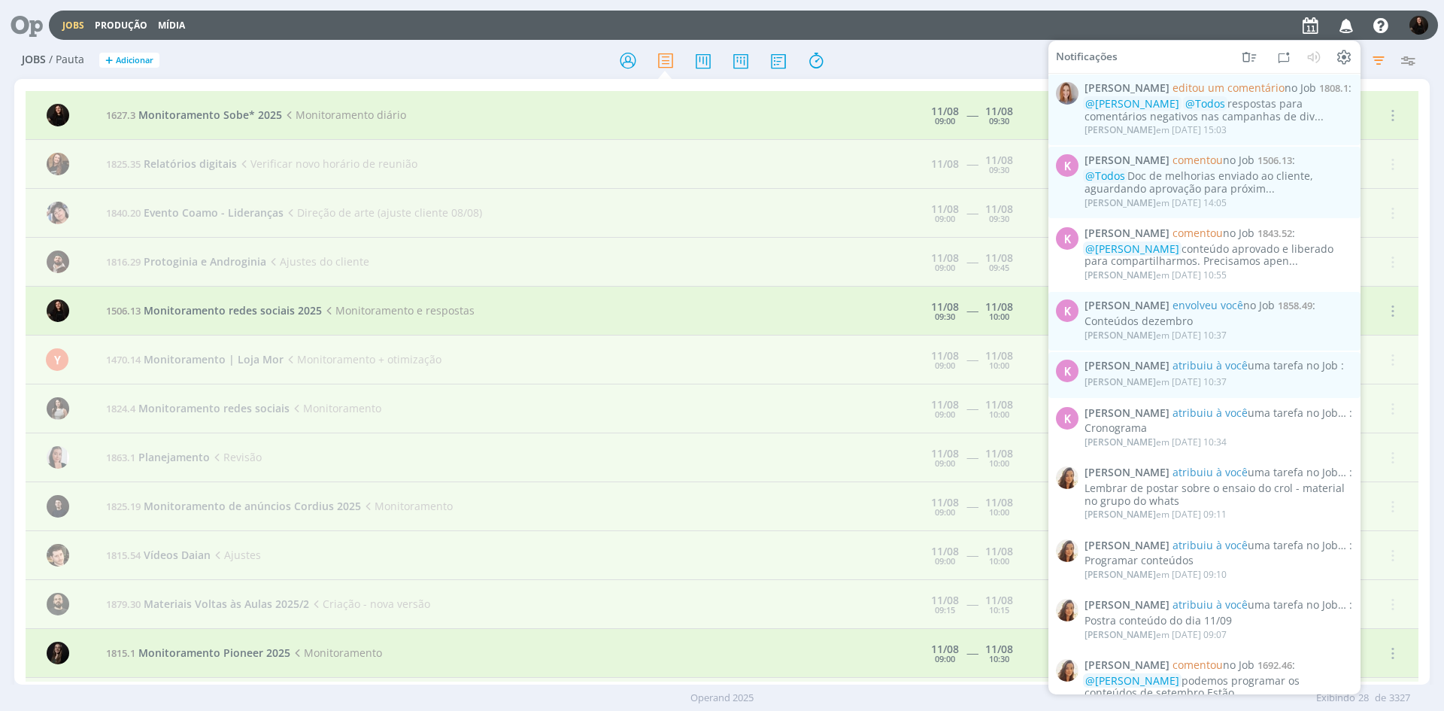 Image resolution: width=1444 pixels, height=711 pixels. I want to click on span: Monitoramento redes sociais, so click(214, 408).